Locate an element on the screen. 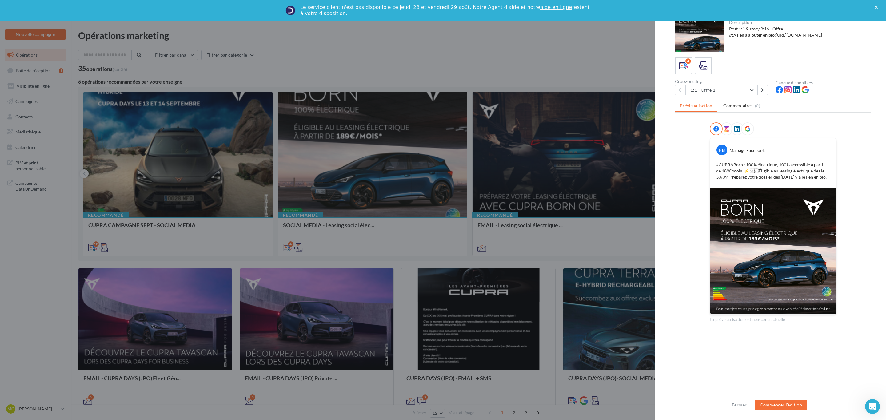 Image resolution: width=886 pixels, height=420 pixels. div: Fermer is located at coordinates (877, 7).